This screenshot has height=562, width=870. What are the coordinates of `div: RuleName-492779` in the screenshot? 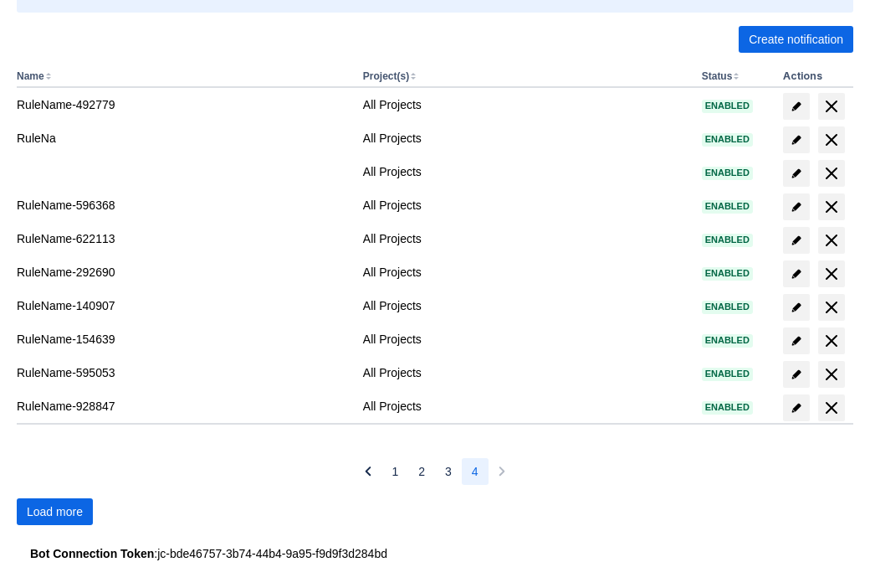 It's located at (183, 105).